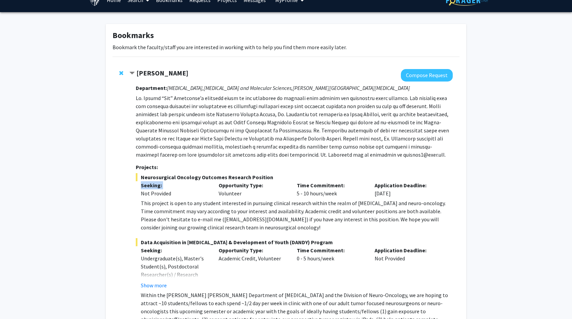  Describe the element at coordinates (294, 177) in the screenshot. I see `span: Neurosurgical Oncology Outcomes Research Position` at that location.